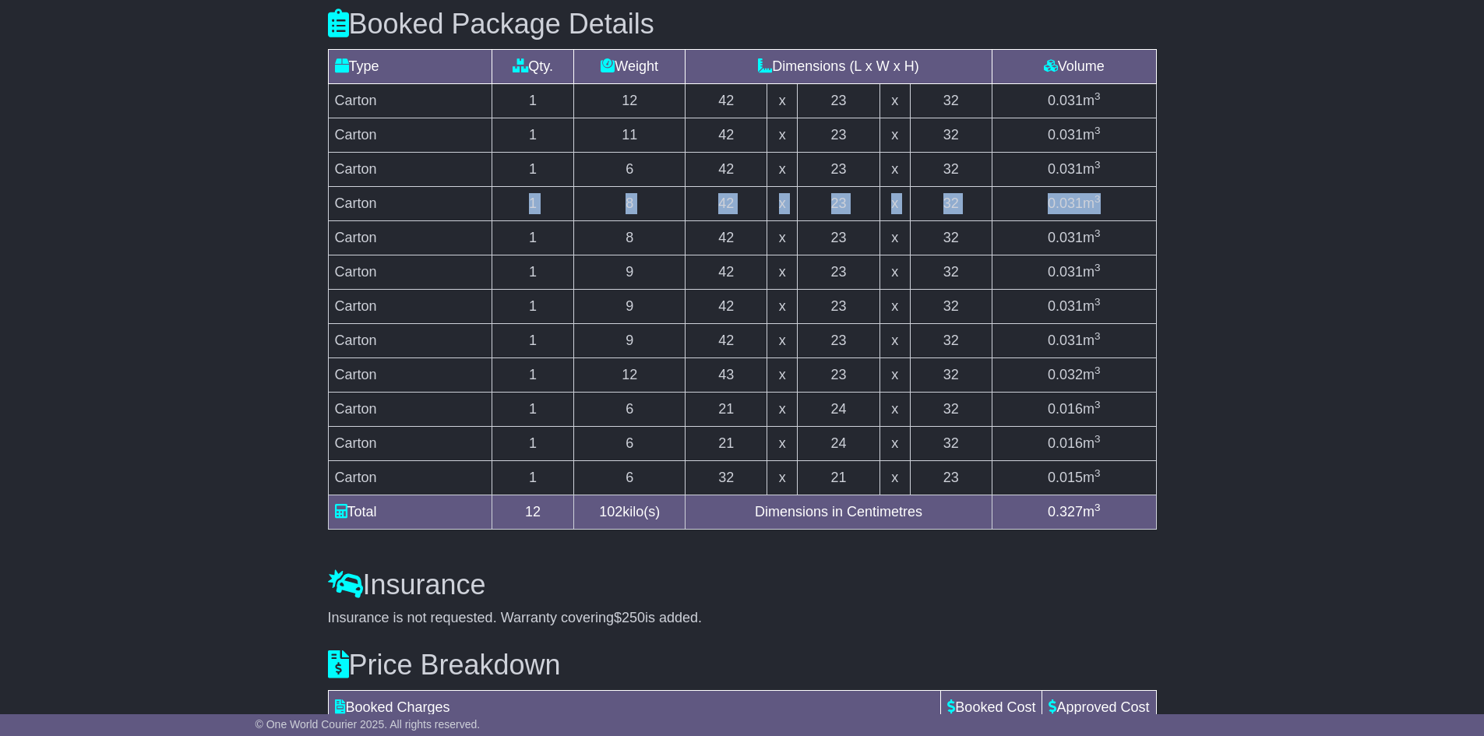  Describe the element at coordinates (743, 585) in the screenshot. I see `h3: Insurance` at that location.